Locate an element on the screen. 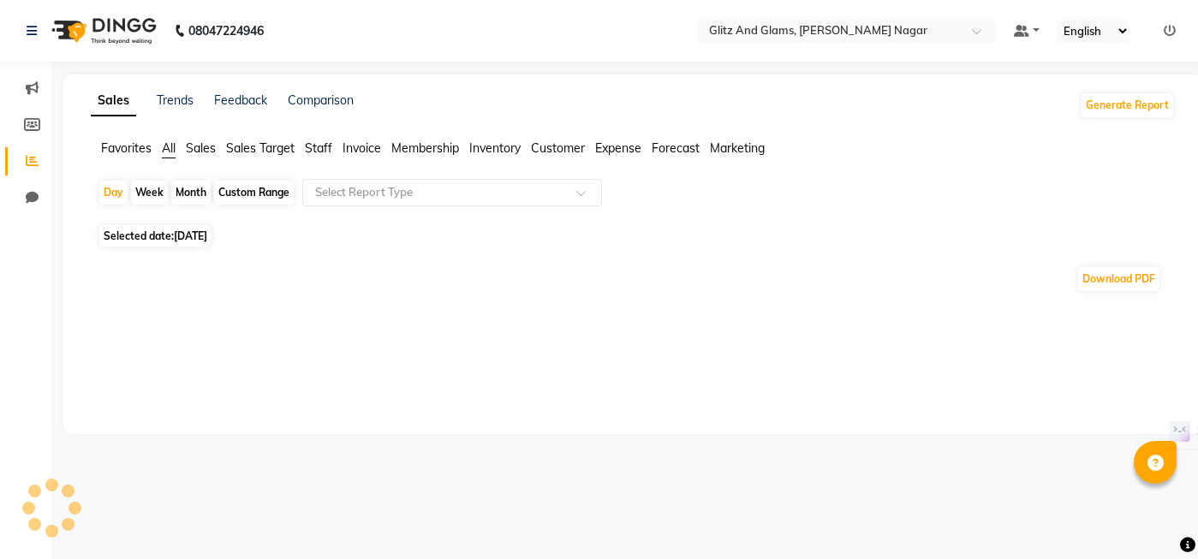  div: Week is located at coordinates (149, 193).